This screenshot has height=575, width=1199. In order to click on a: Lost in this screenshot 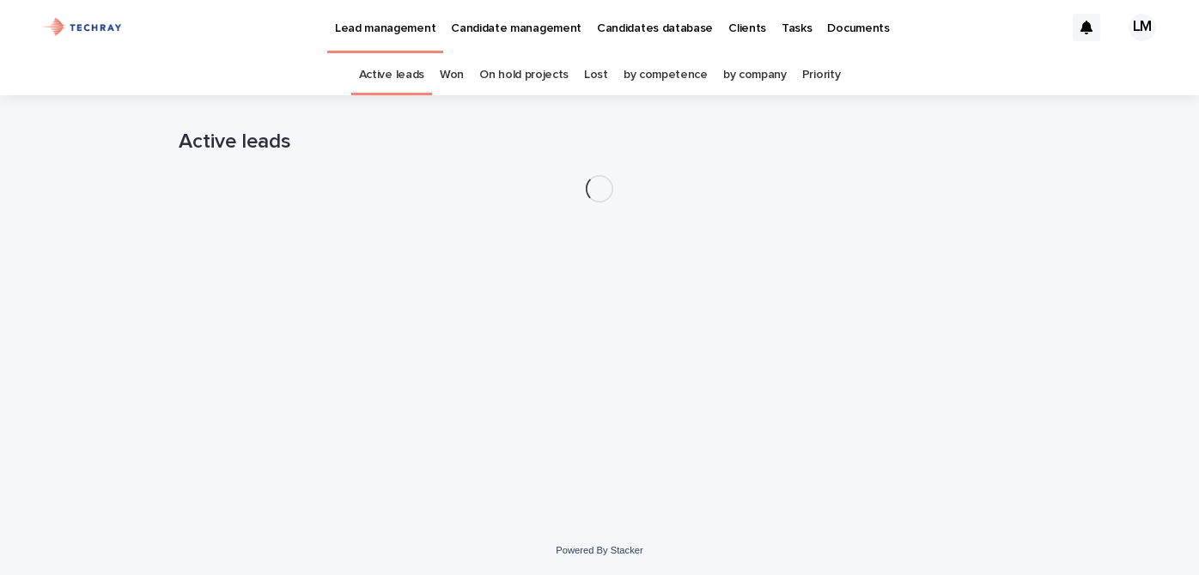, I will do `click(596, 75)`.